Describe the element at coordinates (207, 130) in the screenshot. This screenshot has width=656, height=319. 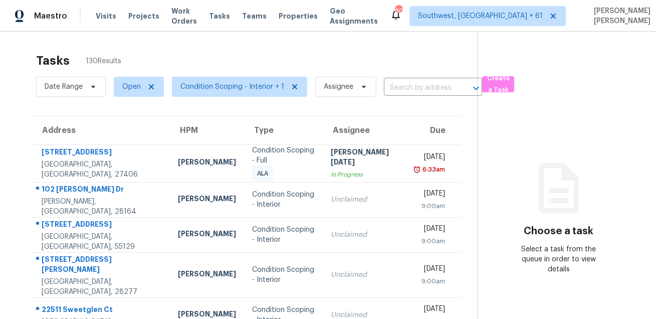
I see `th: HPM` at that location.